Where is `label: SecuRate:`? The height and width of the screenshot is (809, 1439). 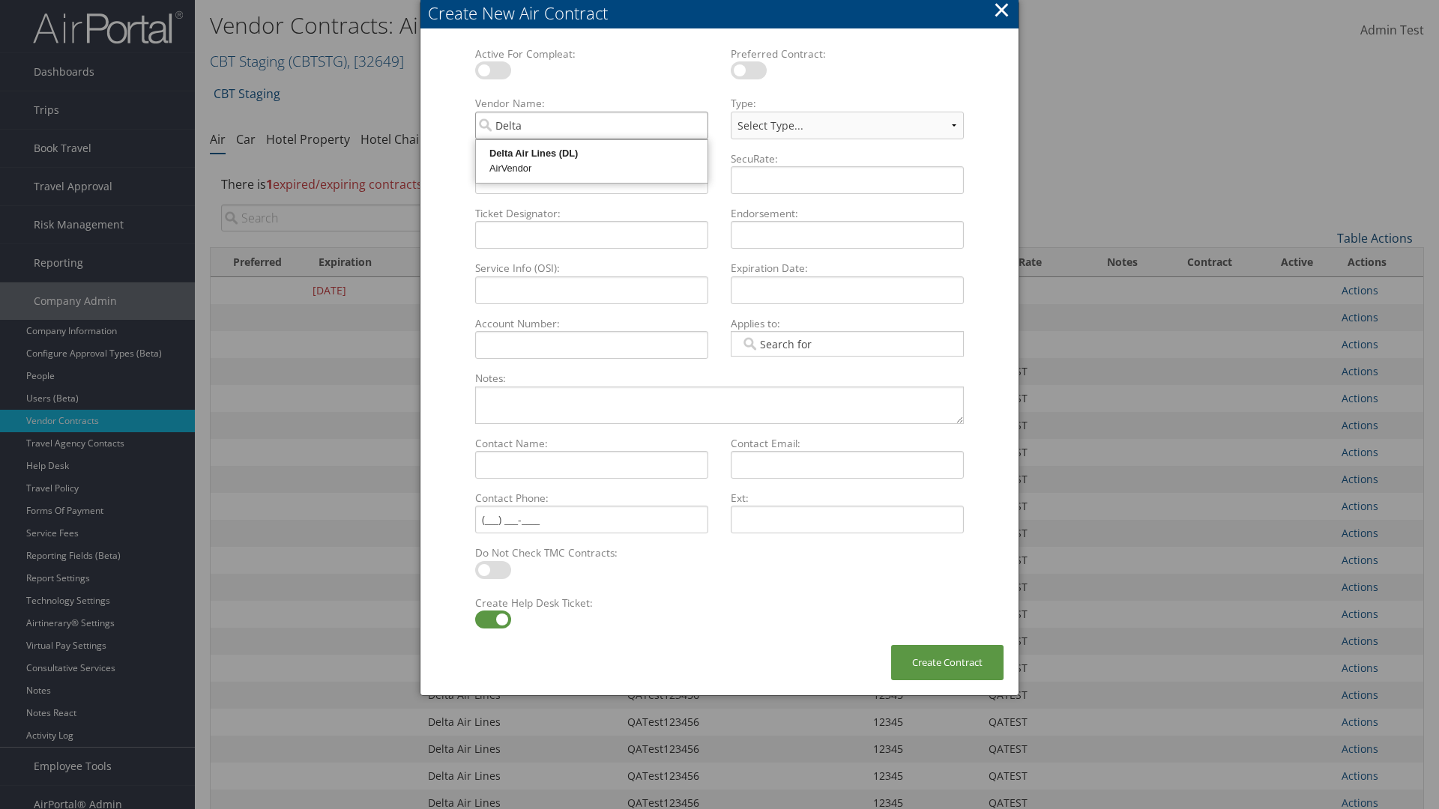
label: SecuRate: is located at coordinates (847, 159).